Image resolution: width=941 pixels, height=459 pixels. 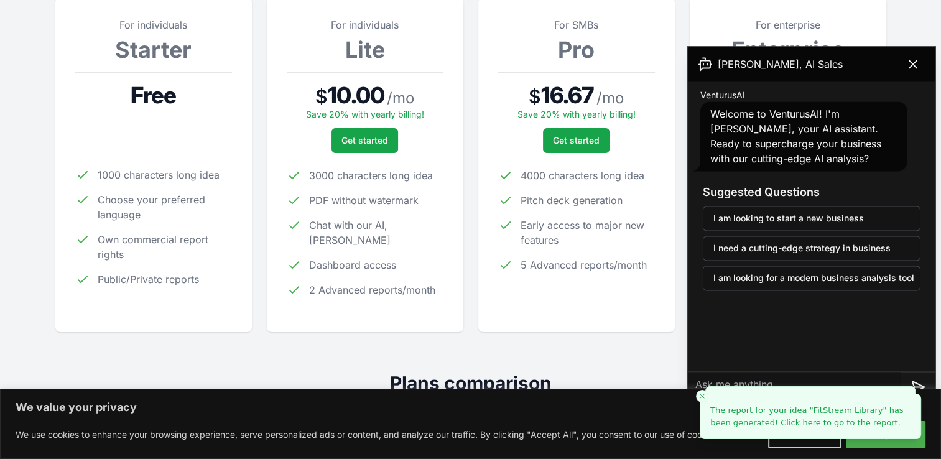 I want to click on span: Pitch deck generation, so click(x=572, y=200).